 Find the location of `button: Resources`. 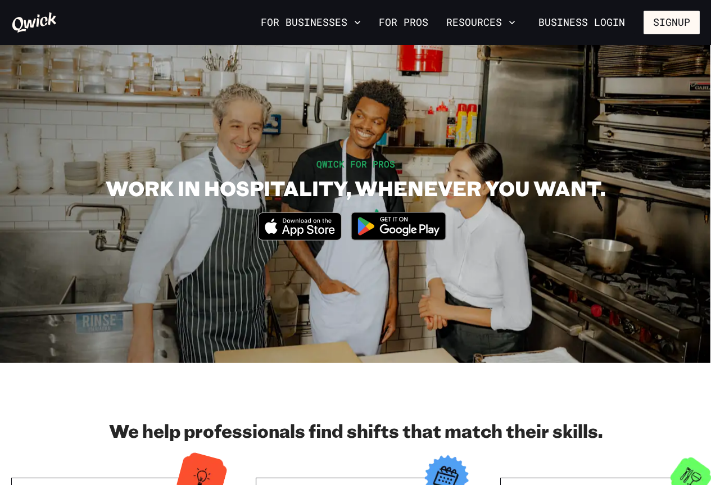

button: Resources is located at coordinates (481, 22).